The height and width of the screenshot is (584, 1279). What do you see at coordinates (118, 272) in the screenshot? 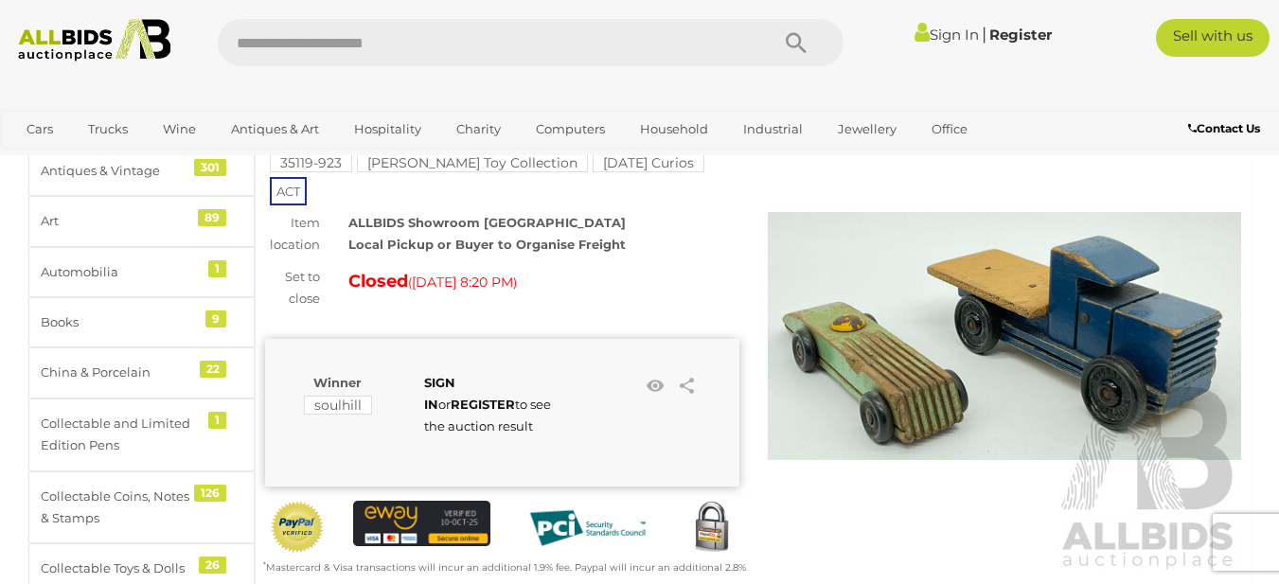
I see `div: Automobilia` at bounding box center [118, 272].